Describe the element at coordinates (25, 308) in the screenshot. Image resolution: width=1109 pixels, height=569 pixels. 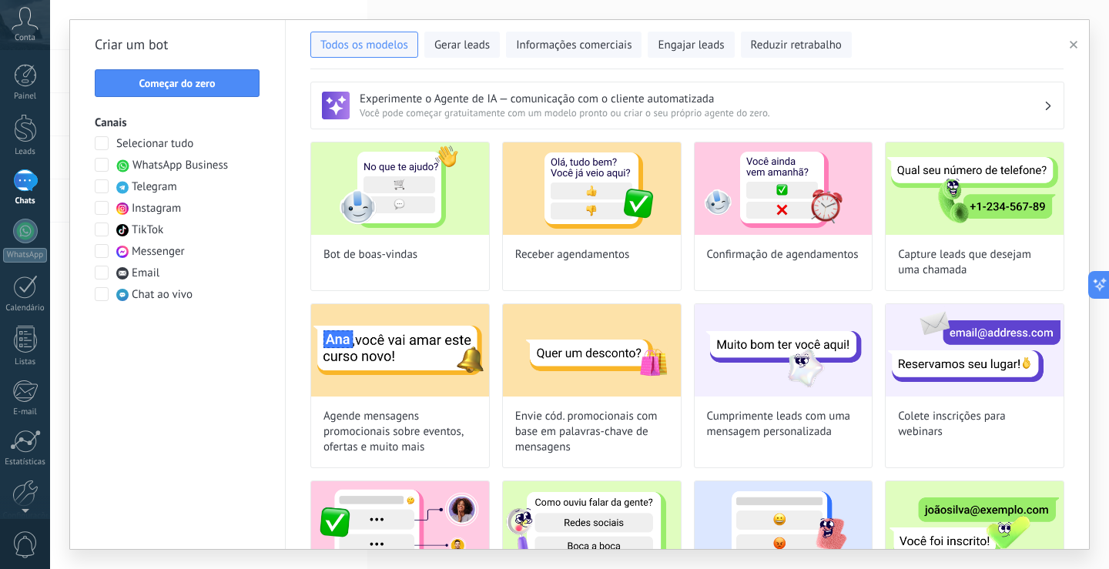
I see `div: Calendário` at that location.